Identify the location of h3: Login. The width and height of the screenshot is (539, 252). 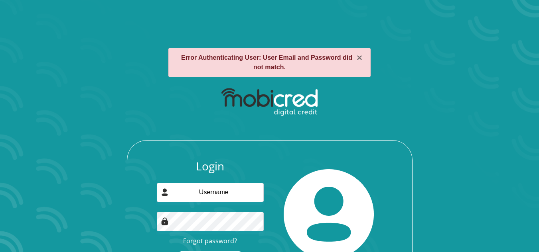
(210, 167).